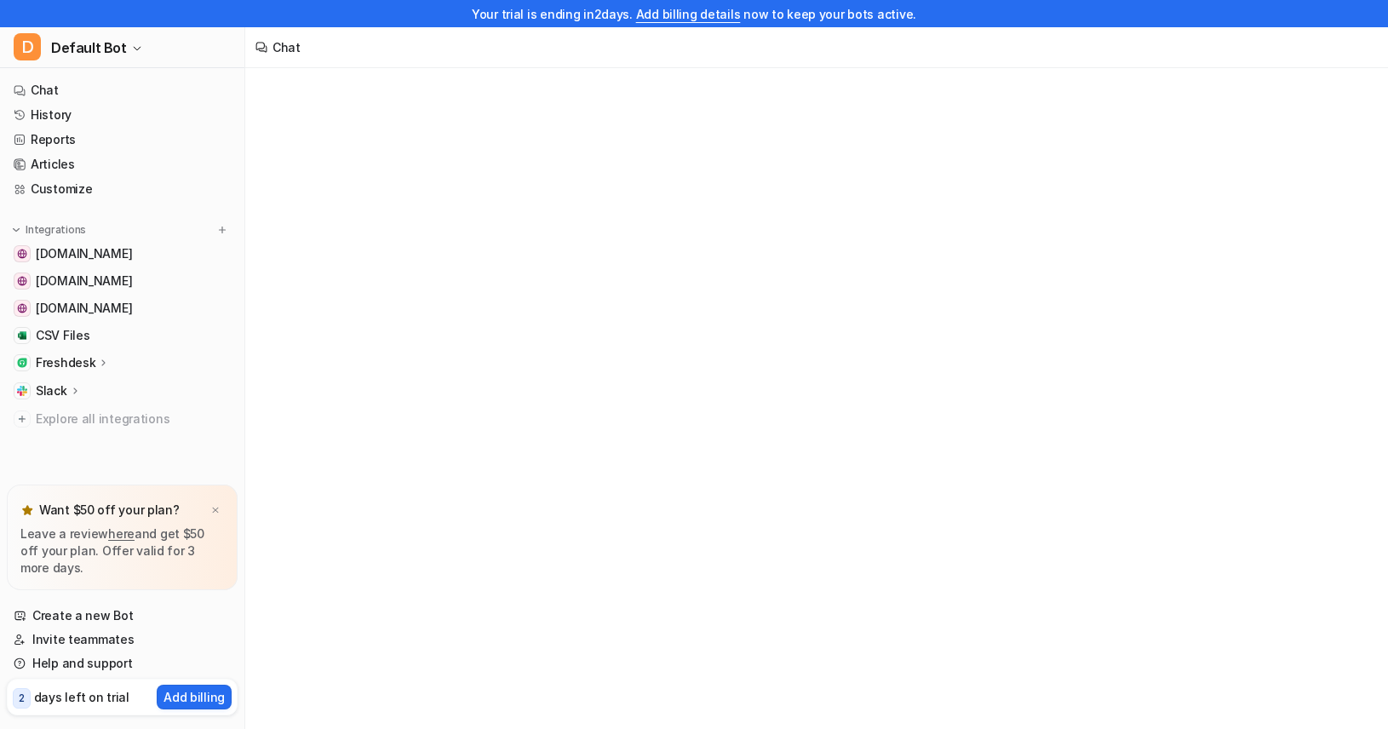 The height and width of the screenshot is (729, 1388). I want to click on p: Integrations, so click(55, 230).